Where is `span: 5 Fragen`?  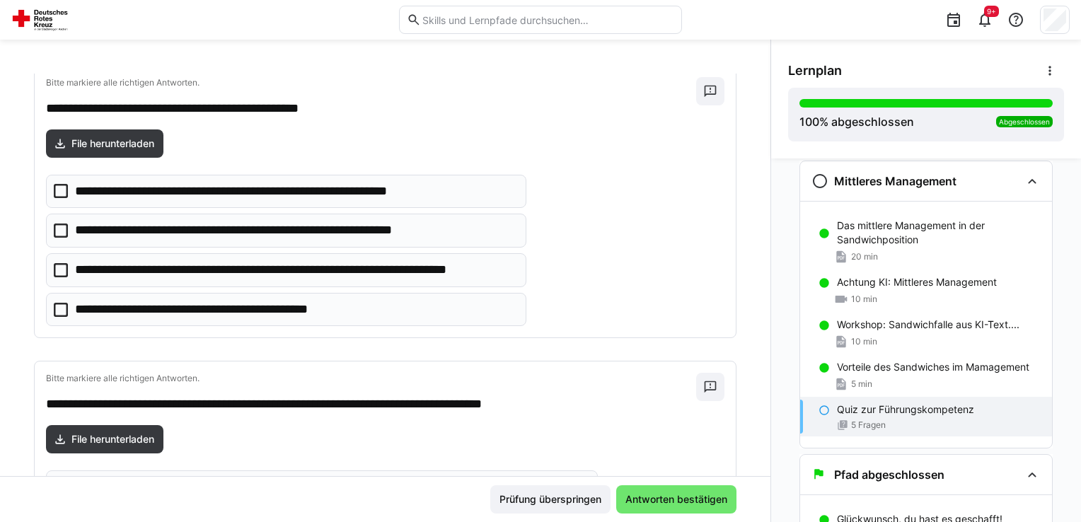
span: 5 Fragen is located at coordinates (868, 425).